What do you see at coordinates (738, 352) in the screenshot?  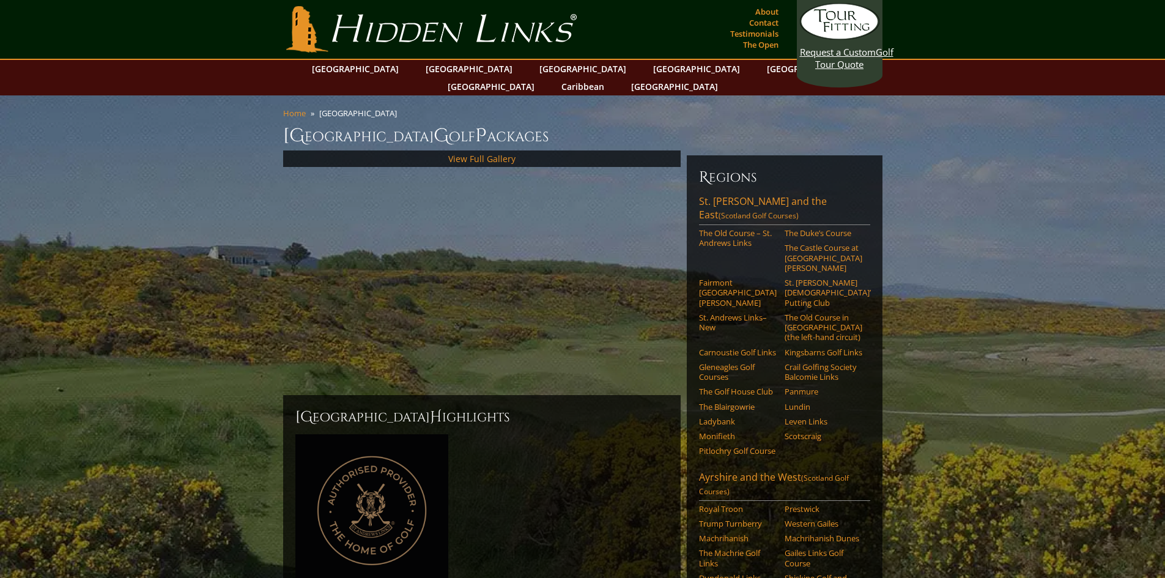 I see `a: Carnoustie Golf Links` at bounding box center [738, 352].